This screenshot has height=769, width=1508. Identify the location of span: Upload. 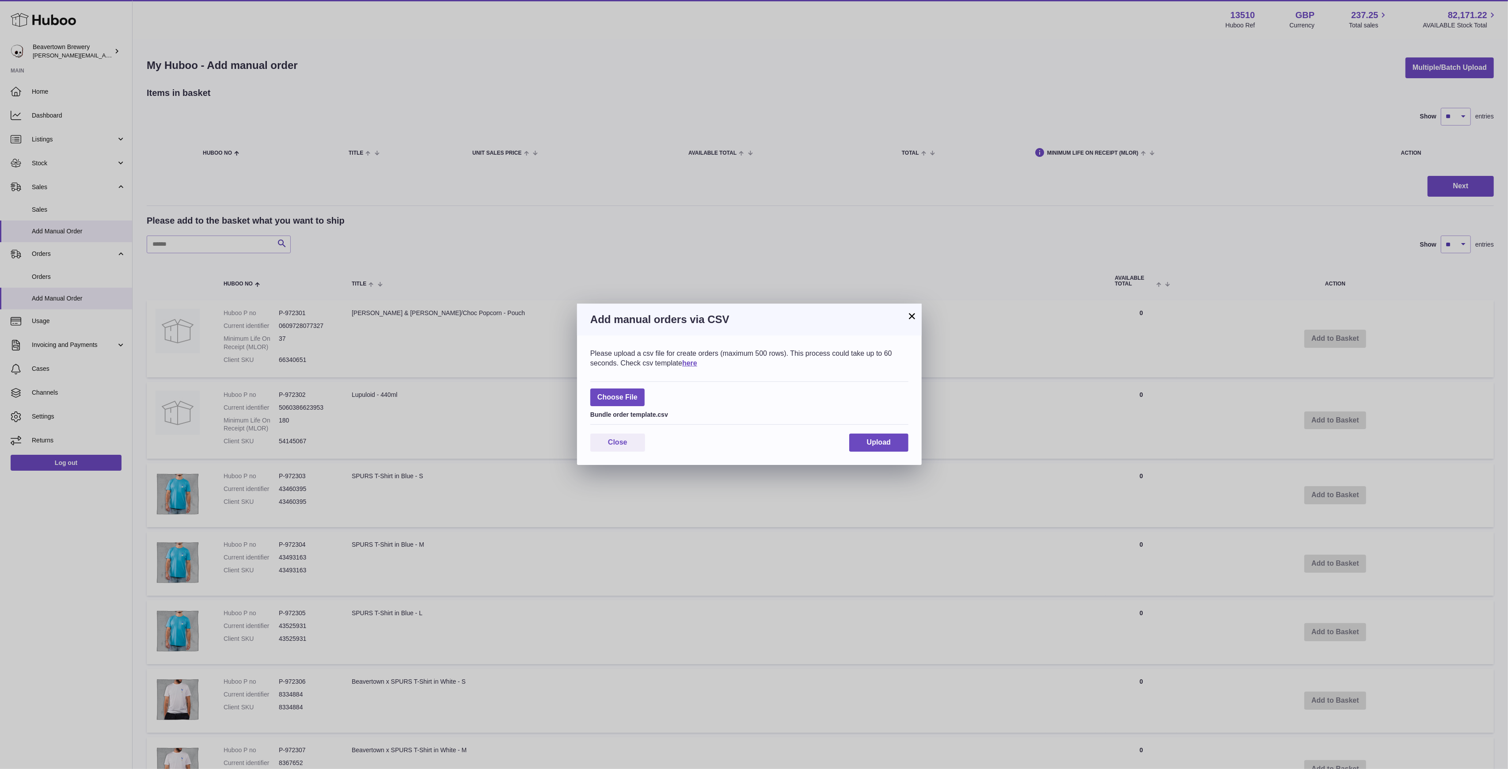
(879, 442).